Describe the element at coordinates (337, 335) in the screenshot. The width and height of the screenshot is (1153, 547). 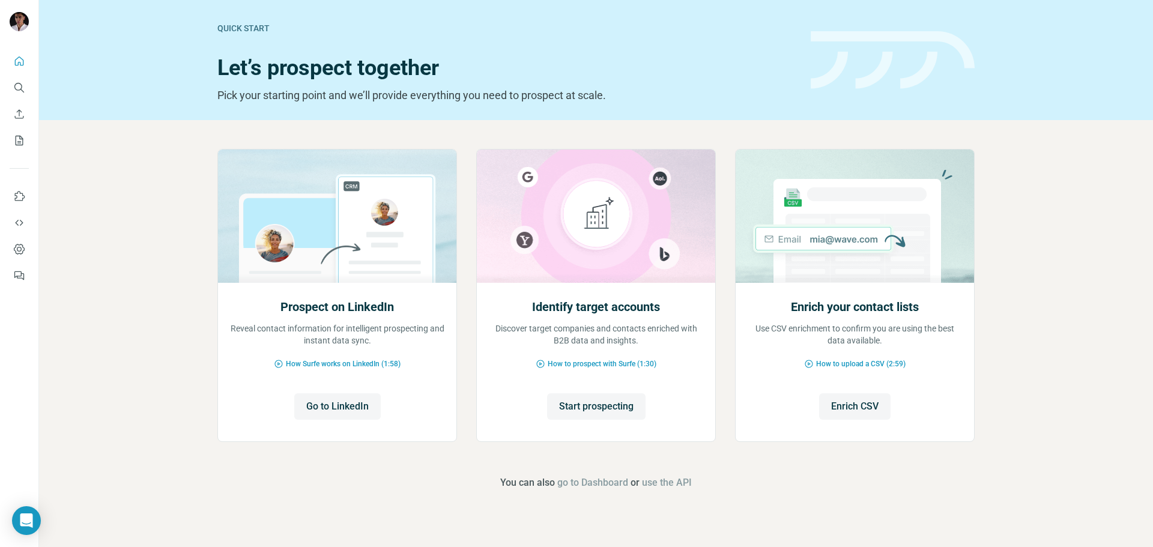
I see `p: Reveal contact information for intelligent prospecting and instant data sync.` at that location.